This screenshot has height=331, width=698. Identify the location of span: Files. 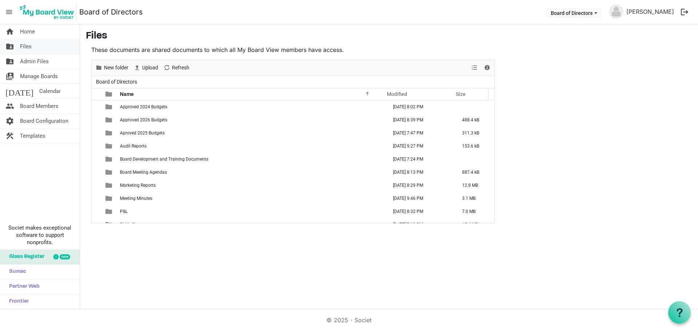
(26, 47).